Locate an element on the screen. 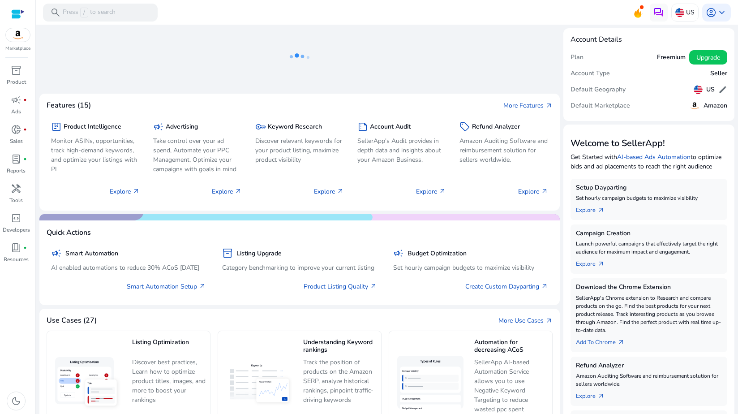  h5: Default Marketplace is located at coordinates (600, 106).